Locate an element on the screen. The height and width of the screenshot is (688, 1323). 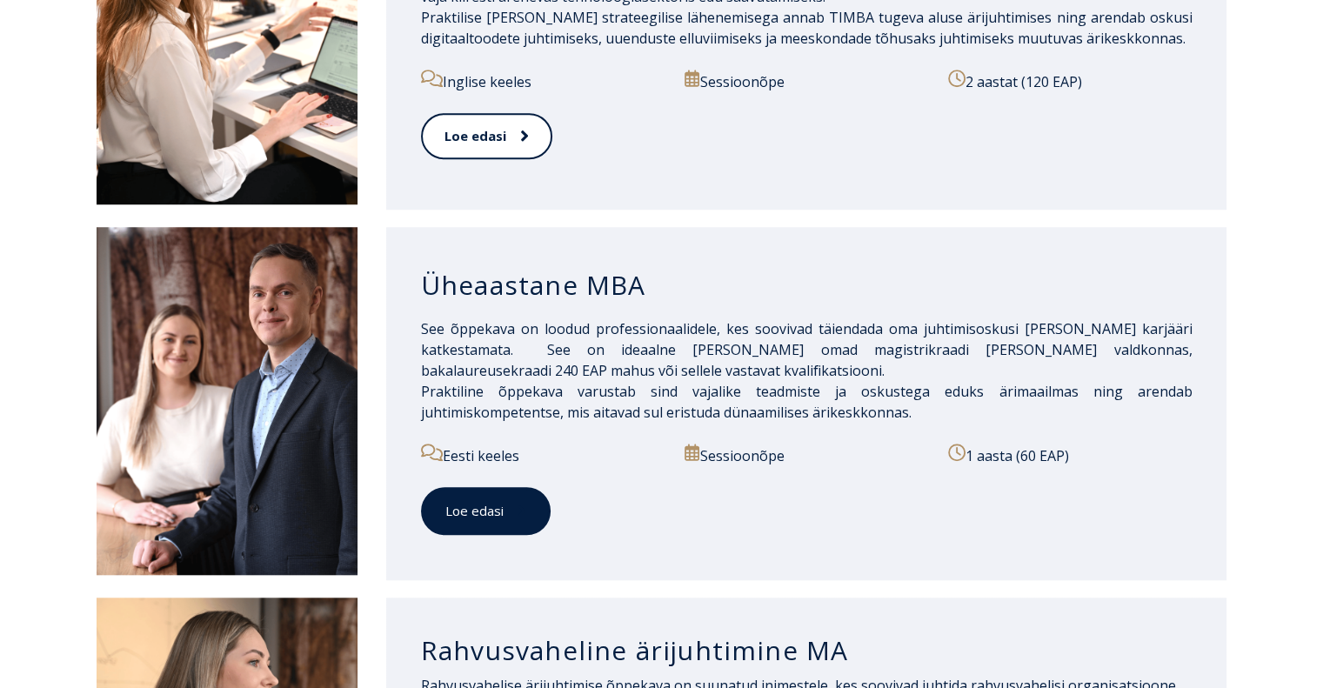
h3: Rahvusvaheline ärijuhtimine MA is located at coordinates (806, 650).